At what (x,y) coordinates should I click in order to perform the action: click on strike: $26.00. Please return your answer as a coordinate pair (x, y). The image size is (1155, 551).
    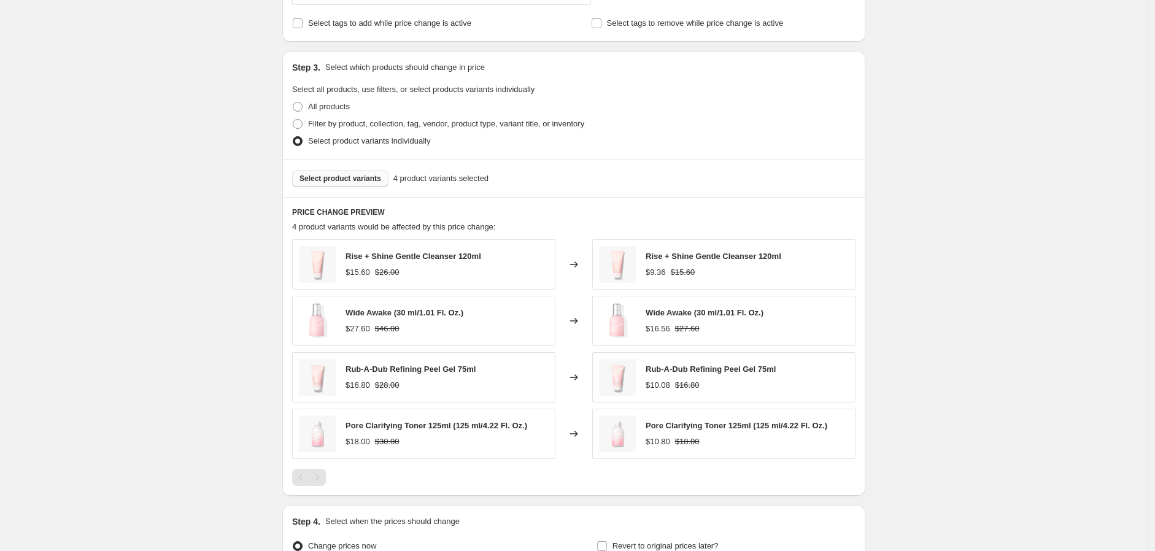
    Looking at the image, I should click on (387, 272).